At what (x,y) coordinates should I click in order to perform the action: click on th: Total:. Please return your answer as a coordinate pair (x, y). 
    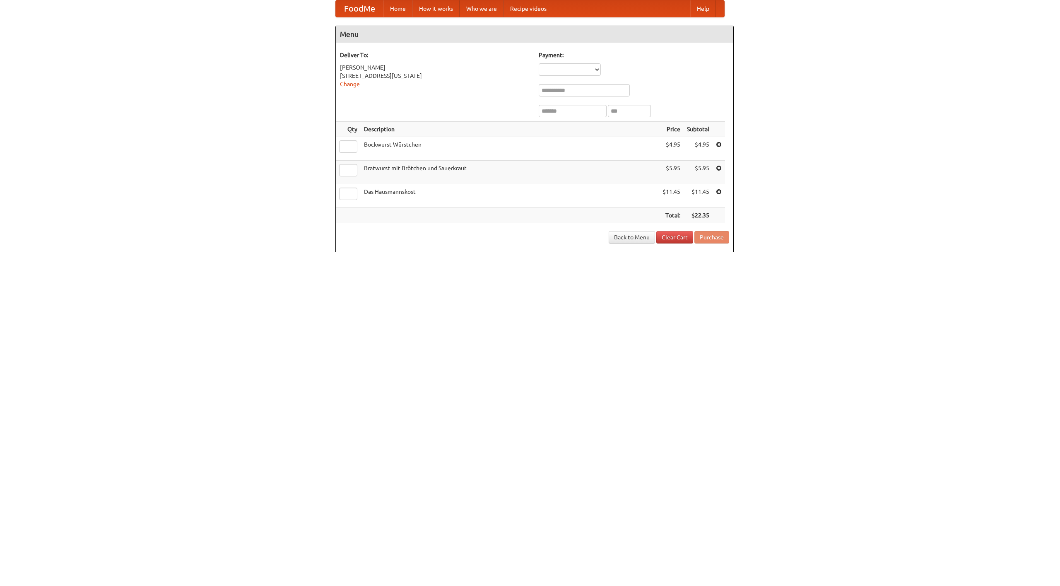
    Looking at the image, I should click on (671, 215).